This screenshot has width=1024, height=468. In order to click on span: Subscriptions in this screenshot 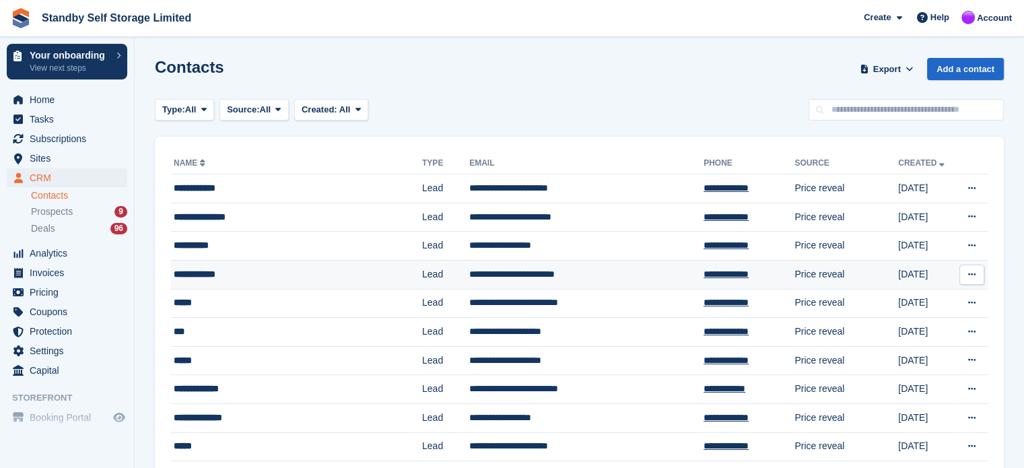, I will do `click(70, 139)`.